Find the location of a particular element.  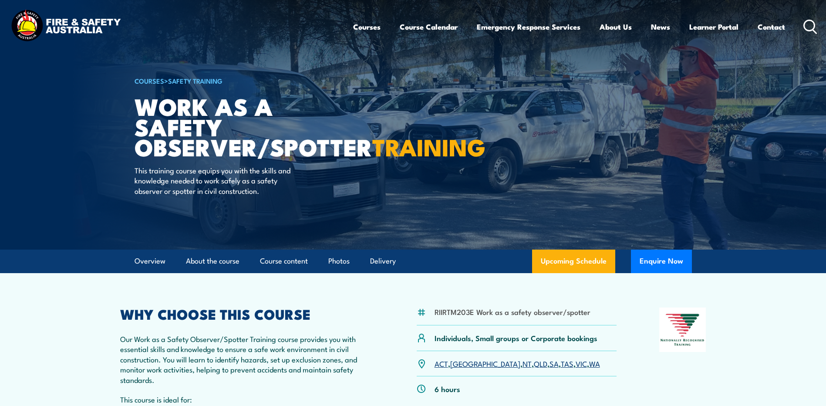

p: 6 hours is located at coordinates (447, 389).